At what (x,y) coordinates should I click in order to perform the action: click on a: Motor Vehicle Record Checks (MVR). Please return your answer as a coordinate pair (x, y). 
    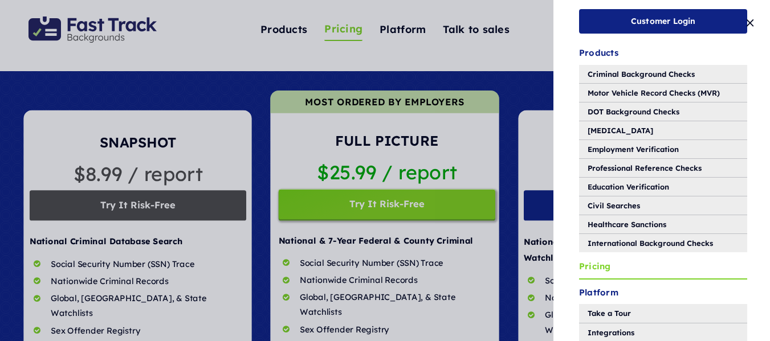
    Looking at the image, I should click on (663, 93).